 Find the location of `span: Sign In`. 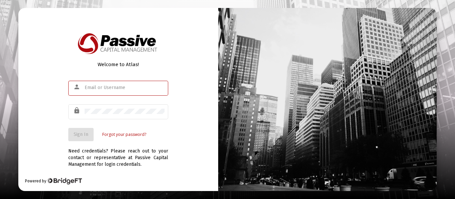

span: Sign In is located at coordinates (81, 135).